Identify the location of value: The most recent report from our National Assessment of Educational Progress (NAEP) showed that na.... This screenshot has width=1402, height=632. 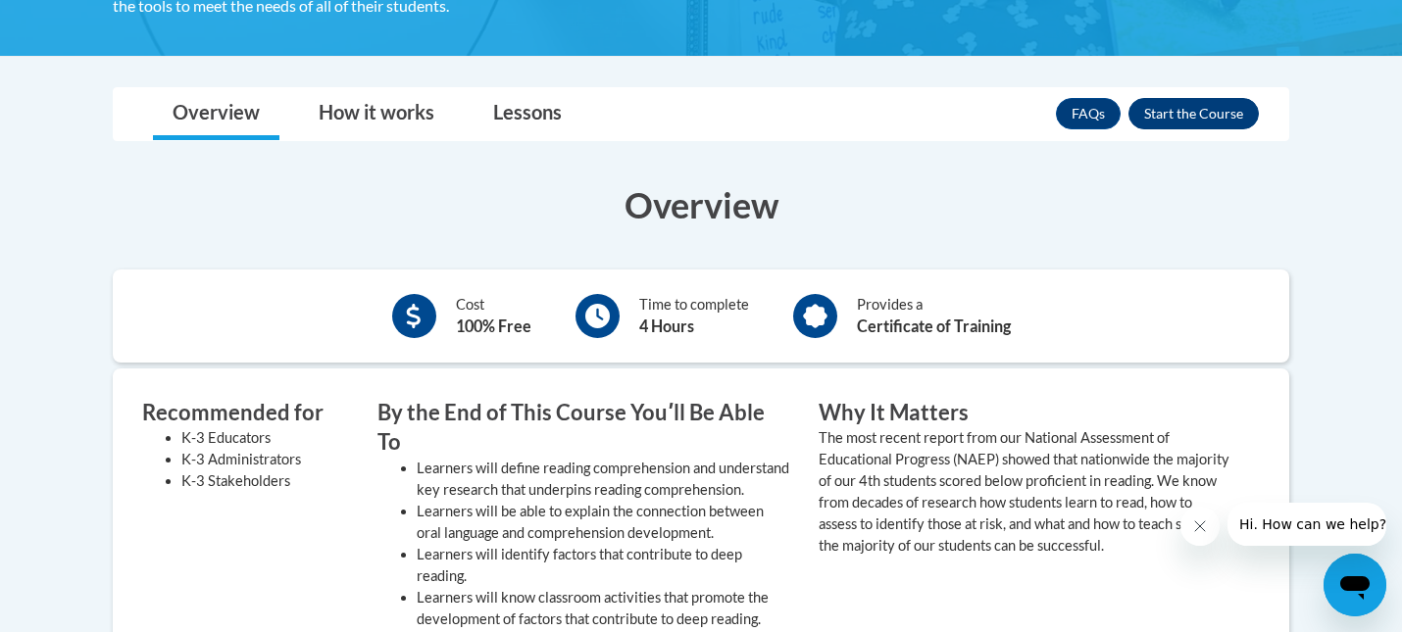
(1023, 491).